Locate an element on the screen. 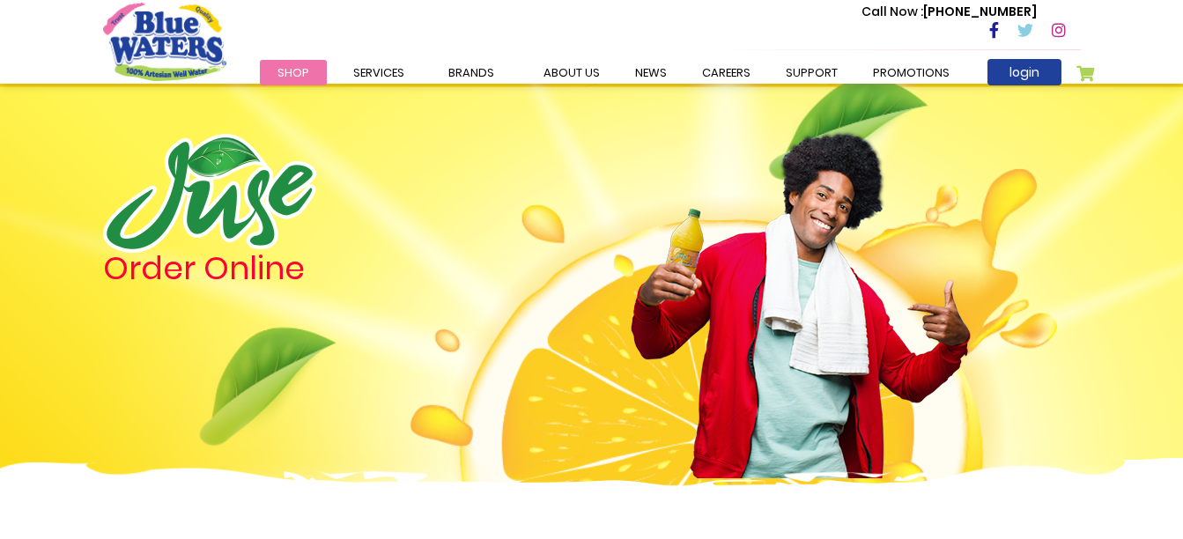 This screenshot has height=539, width=1183. h4: Order Online is located at coordinates (299, 269).